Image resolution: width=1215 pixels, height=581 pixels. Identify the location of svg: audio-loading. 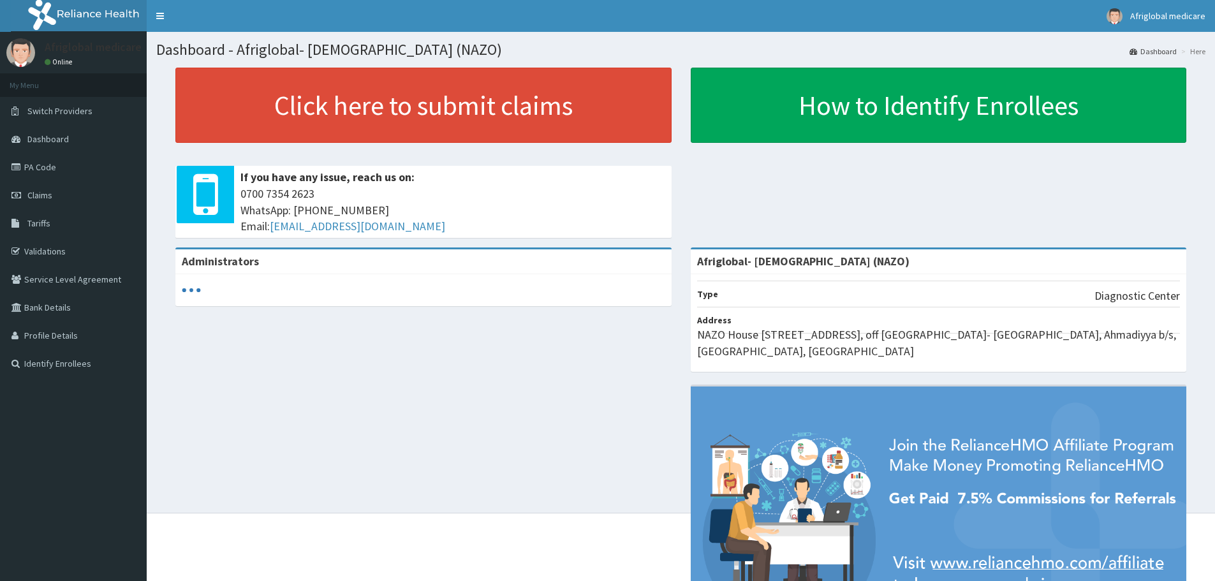
(191, 290).